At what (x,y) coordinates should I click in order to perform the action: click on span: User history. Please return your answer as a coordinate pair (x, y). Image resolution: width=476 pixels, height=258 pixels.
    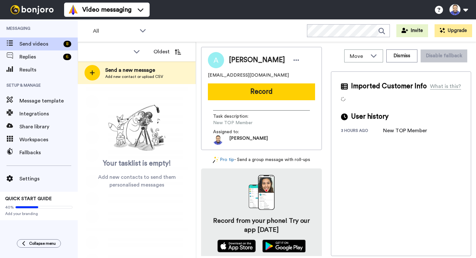
    Looking at the image, I should click on (369, 117).